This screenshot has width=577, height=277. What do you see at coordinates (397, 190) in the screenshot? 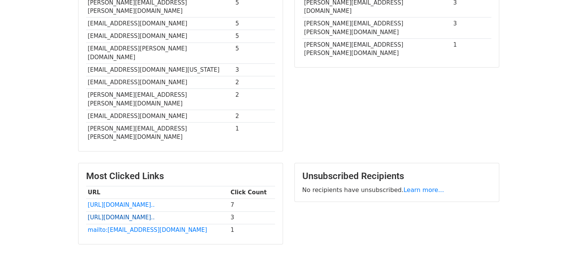
I see `p: No recipients have unsubscribed.` at bounding box center [397, 190].